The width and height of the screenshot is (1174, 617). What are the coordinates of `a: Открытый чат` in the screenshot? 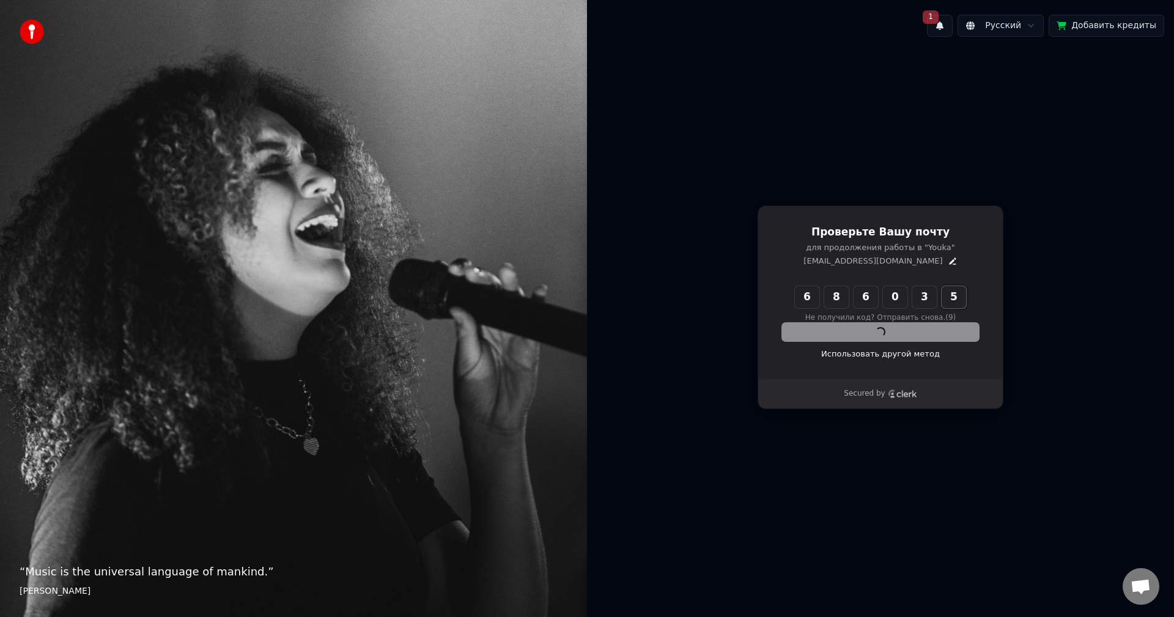 It's located at (1141, 587).